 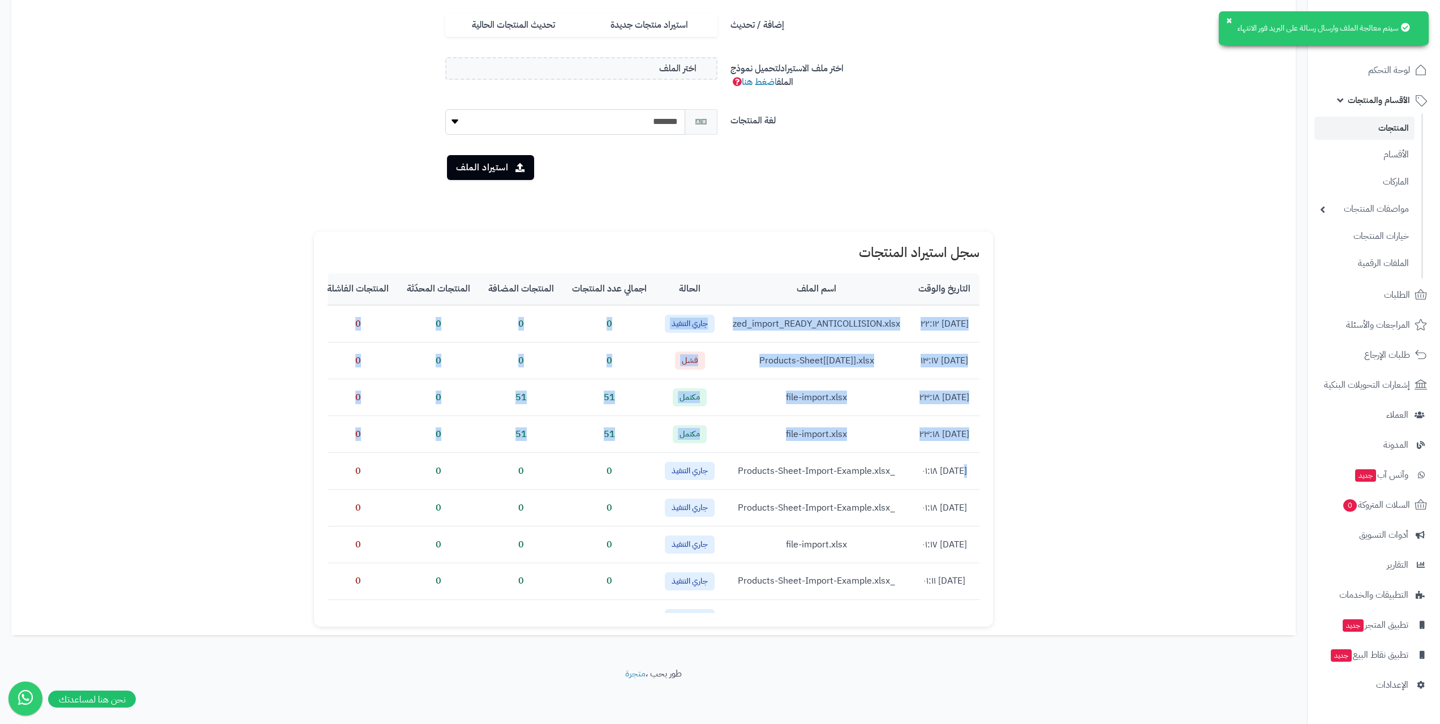 I want to click on span: لتحميل نموذج الملف, so click(x=762, y=75).